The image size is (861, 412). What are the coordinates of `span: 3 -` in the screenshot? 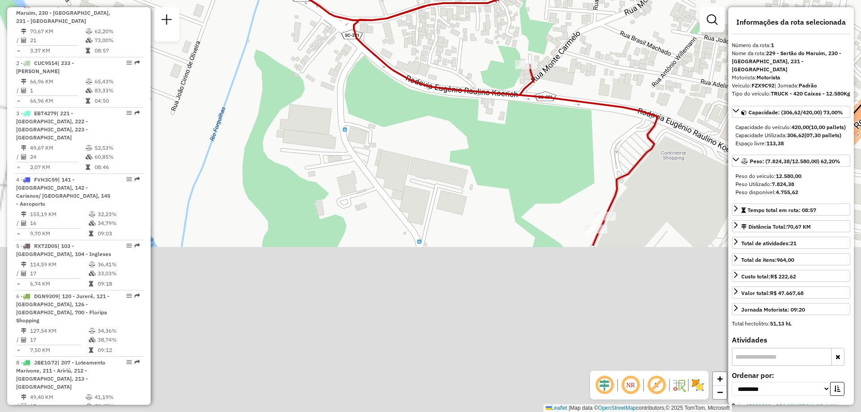 It's located at (52, 125).